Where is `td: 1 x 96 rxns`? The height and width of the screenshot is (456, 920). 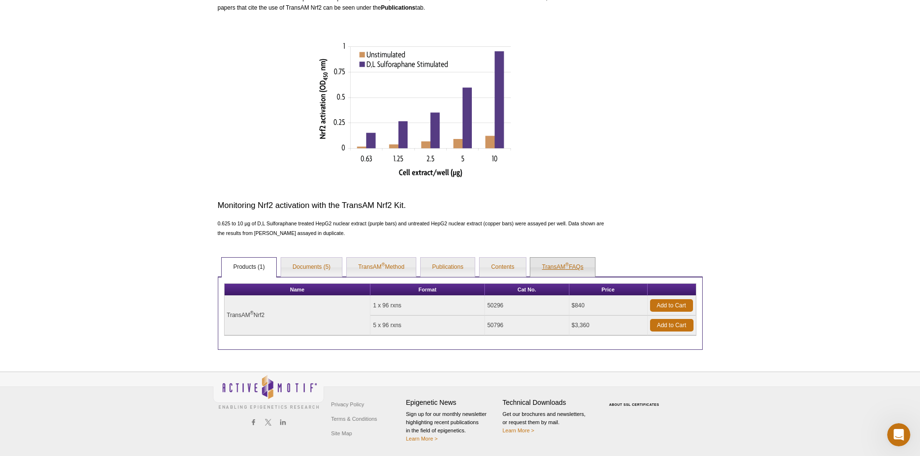
td: 1 x 96 rxns is located at coordinates (427, 306).